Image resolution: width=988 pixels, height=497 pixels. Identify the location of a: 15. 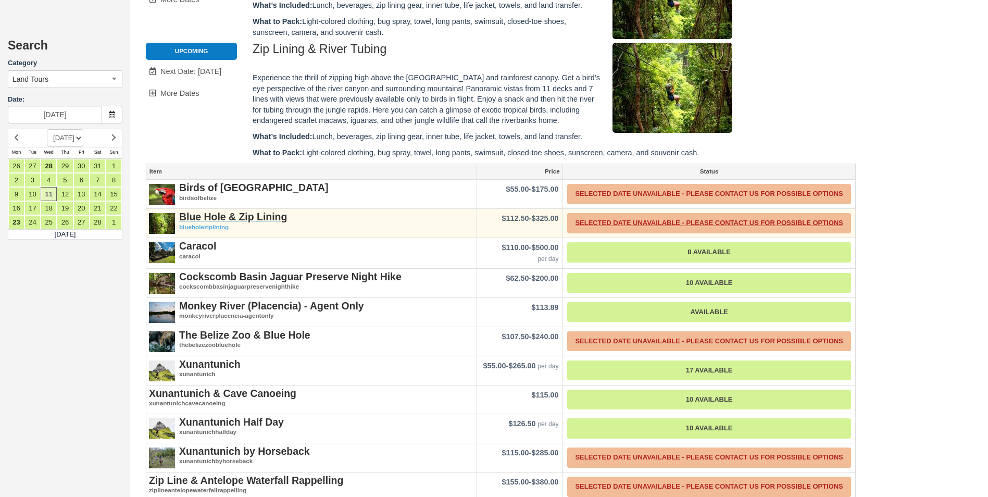
(114, 194).